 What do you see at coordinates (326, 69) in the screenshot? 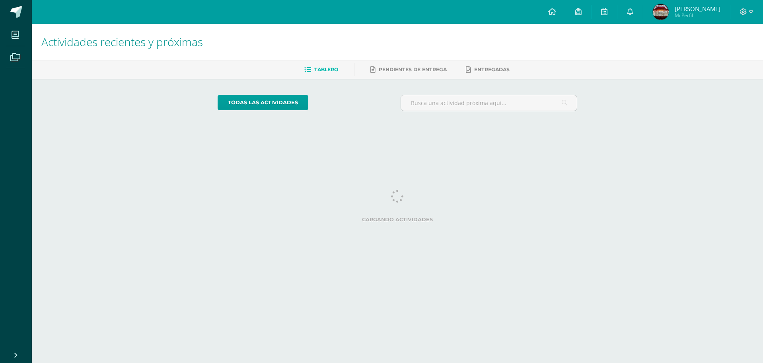
I see `span: Tablero` at bounding box center [326, 69].